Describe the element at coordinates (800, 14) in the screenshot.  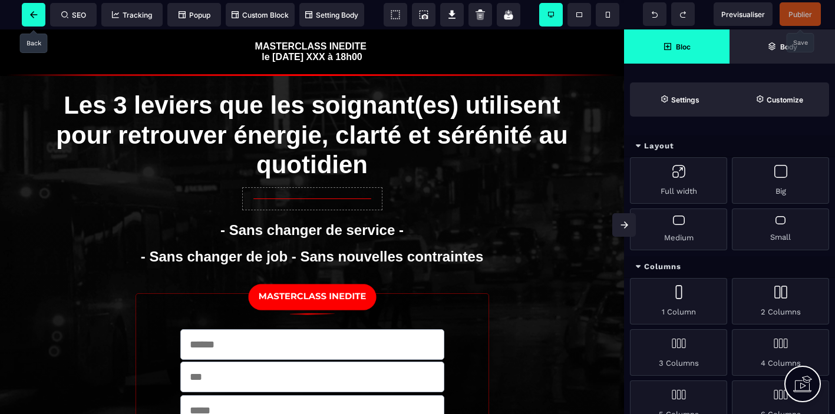
I see `span: Publier` at that location.